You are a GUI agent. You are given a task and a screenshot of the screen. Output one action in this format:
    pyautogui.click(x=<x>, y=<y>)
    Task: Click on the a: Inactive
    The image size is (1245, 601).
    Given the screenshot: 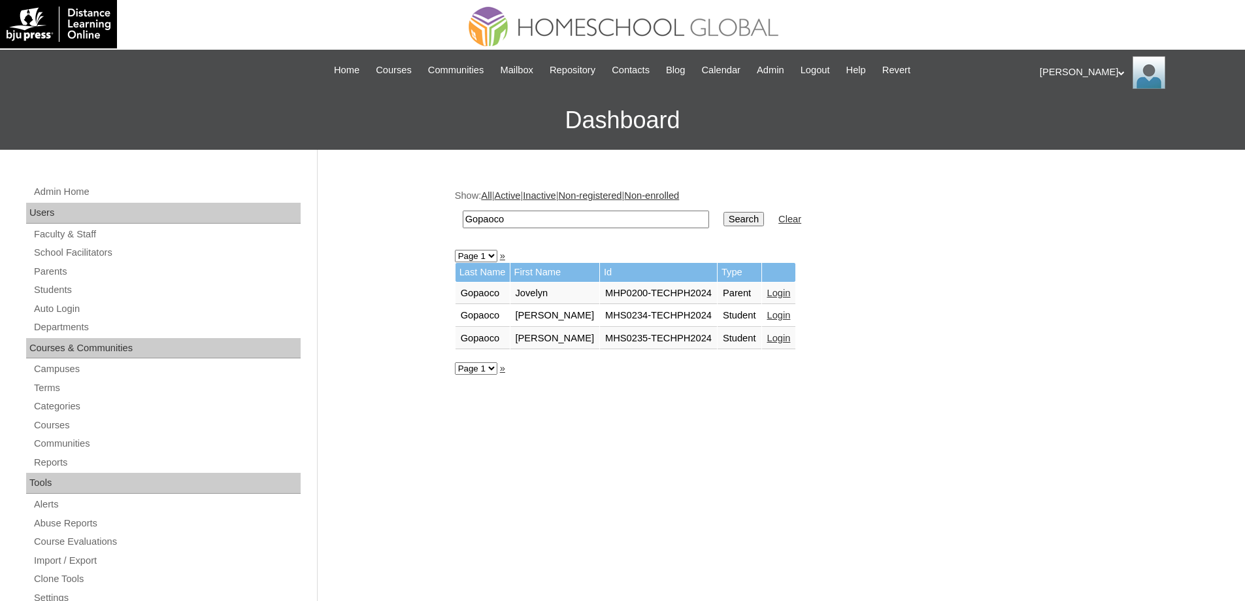 What is the action you would take?
    pyautogui.click(x=539, y=195)
    